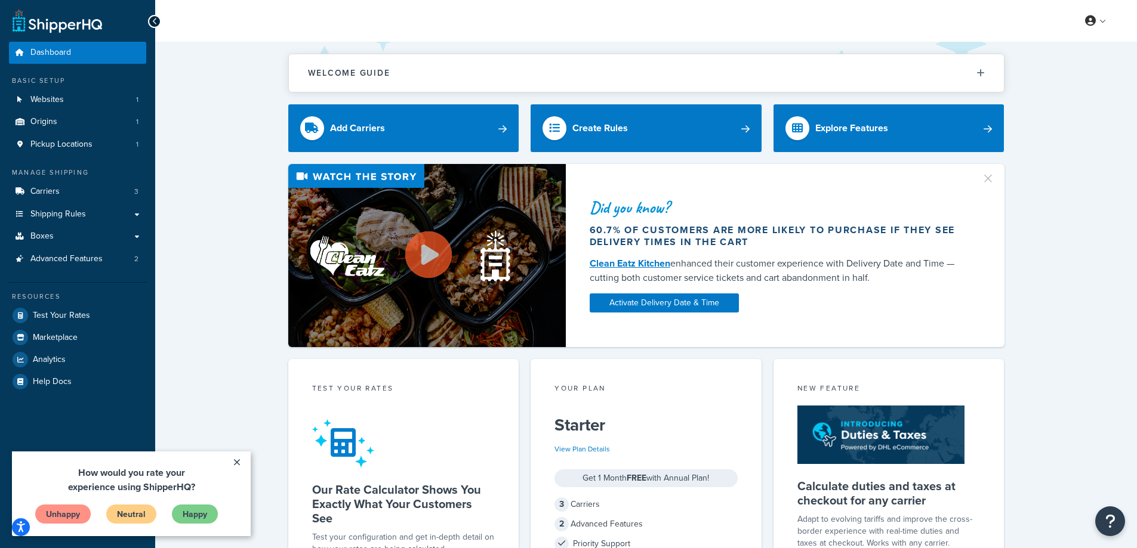 The image size is (1137, 548). Describe the element at coordinates (78, 100) in the screenshot. I see `a: Websites1` at that location.